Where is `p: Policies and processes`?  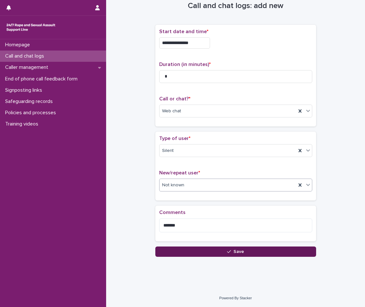
p: Policies and processes is located at coordinates (32, 112).